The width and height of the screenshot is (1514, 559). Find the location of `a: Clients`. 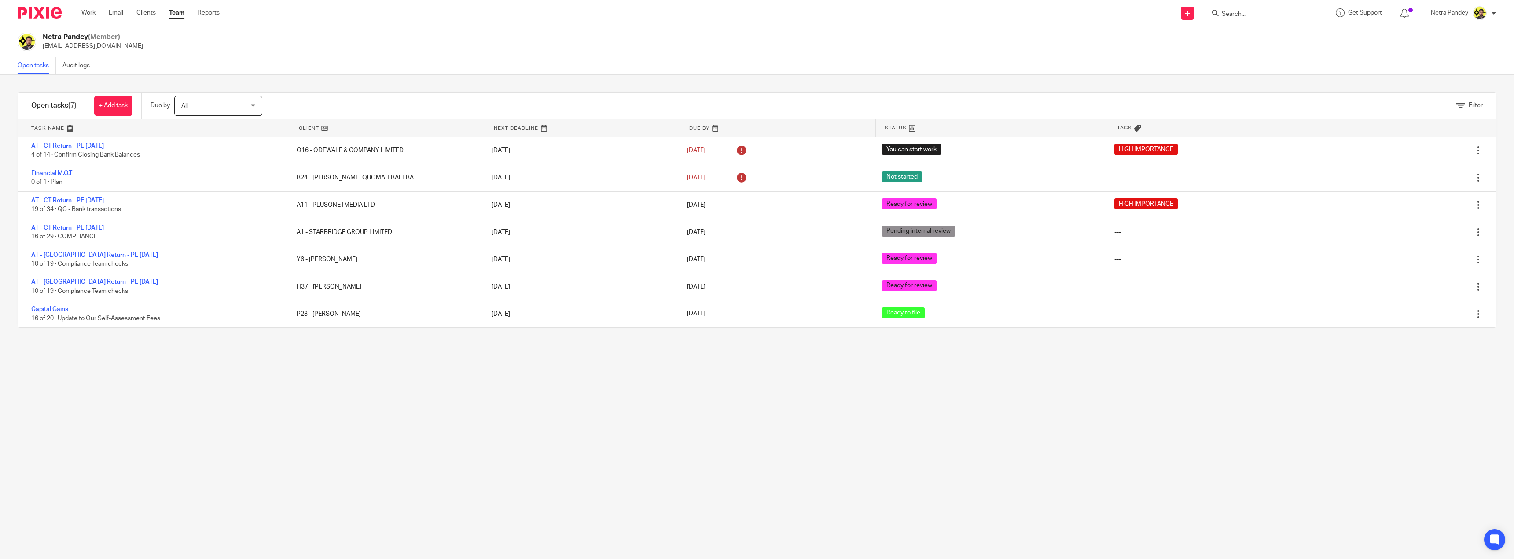

a: Clients is located at coordinates (146, 13).